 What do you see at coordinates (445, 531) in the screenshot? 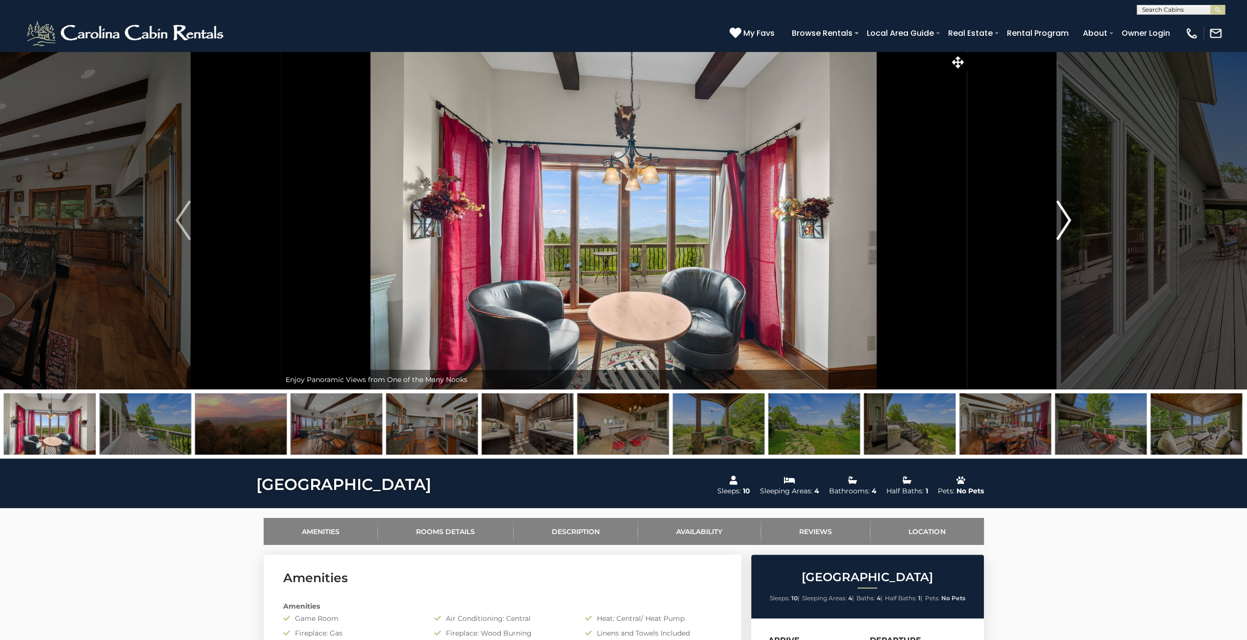
I see `a: Rooms Details` at bounding box center [445, 531].